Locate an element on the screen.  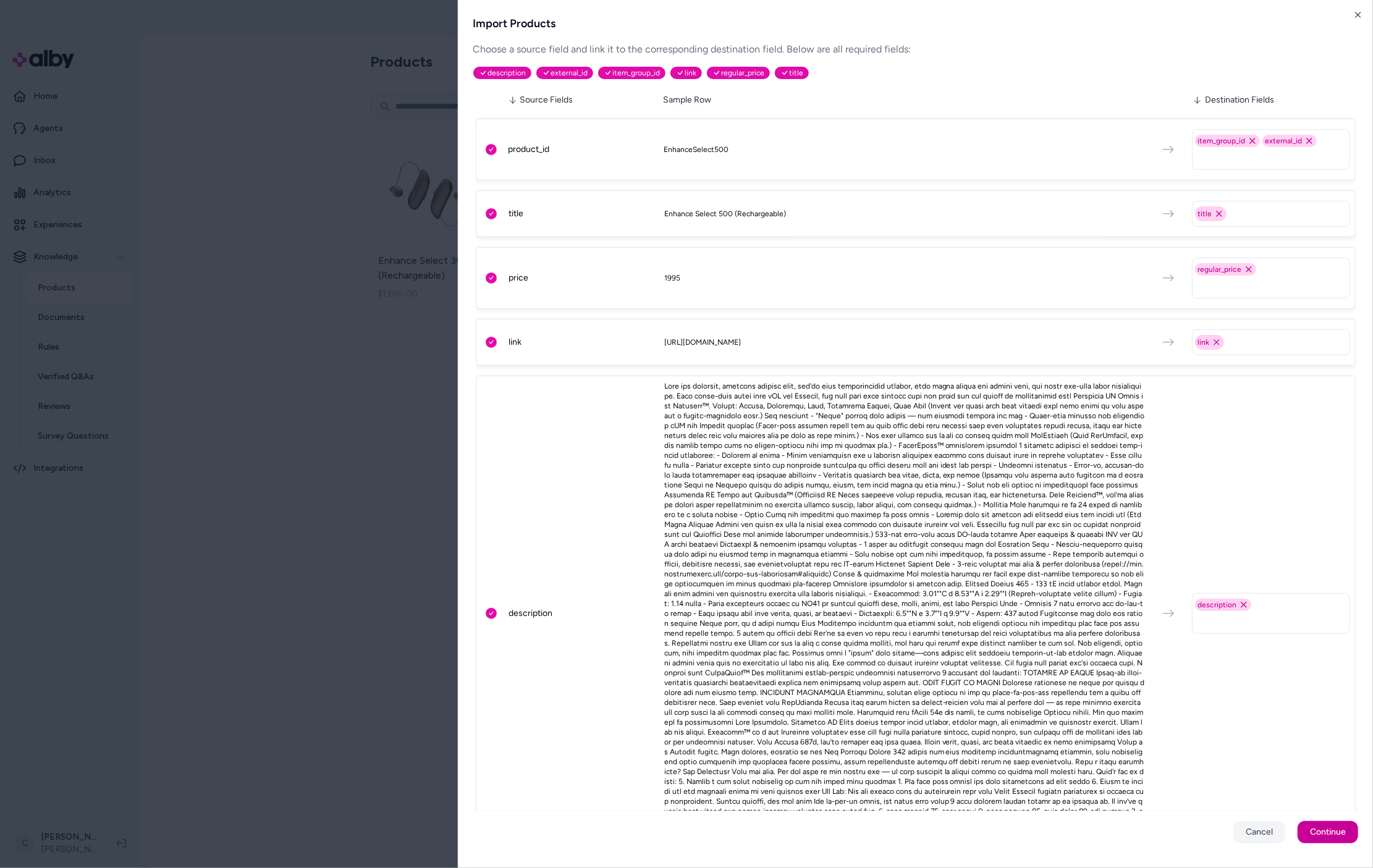
div: Sample Row is located at coordinates (925, 100).